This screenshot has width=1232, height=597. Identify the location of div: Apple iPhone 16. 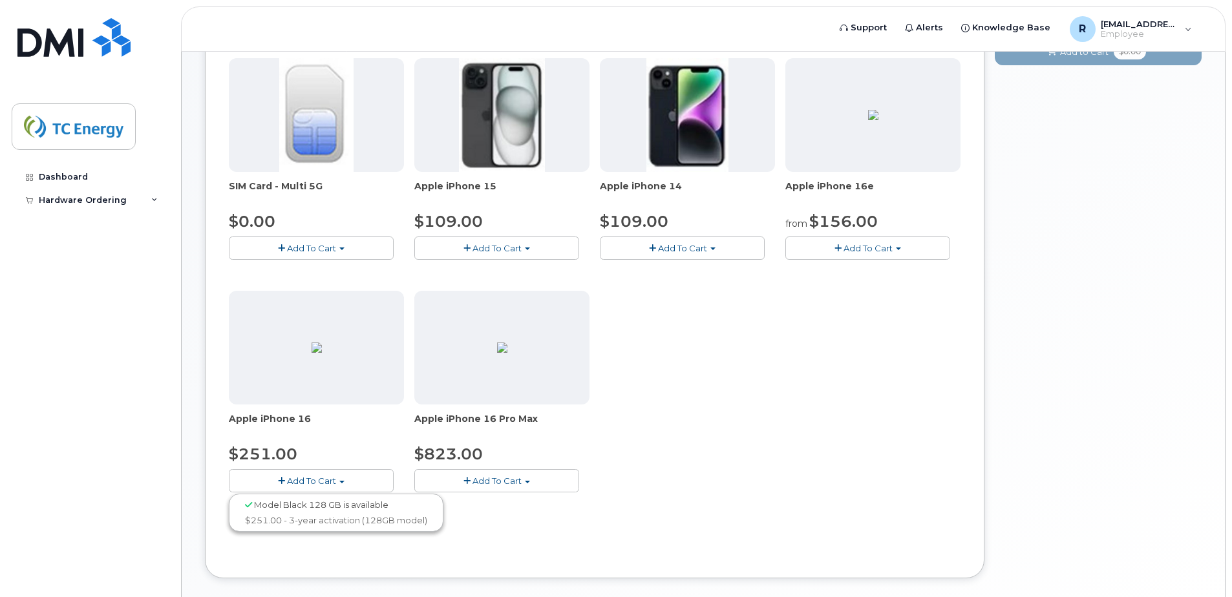
(316, 425).